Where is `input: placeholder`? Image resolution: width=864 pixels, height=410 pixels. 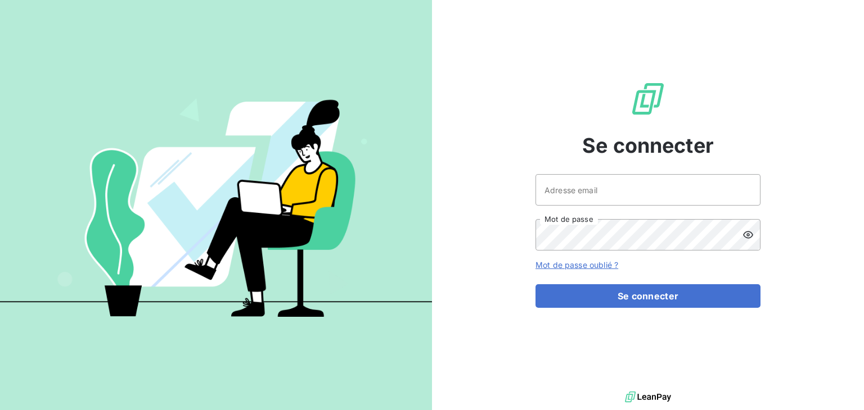
input: placeholder is located at coordinates (648, 190).